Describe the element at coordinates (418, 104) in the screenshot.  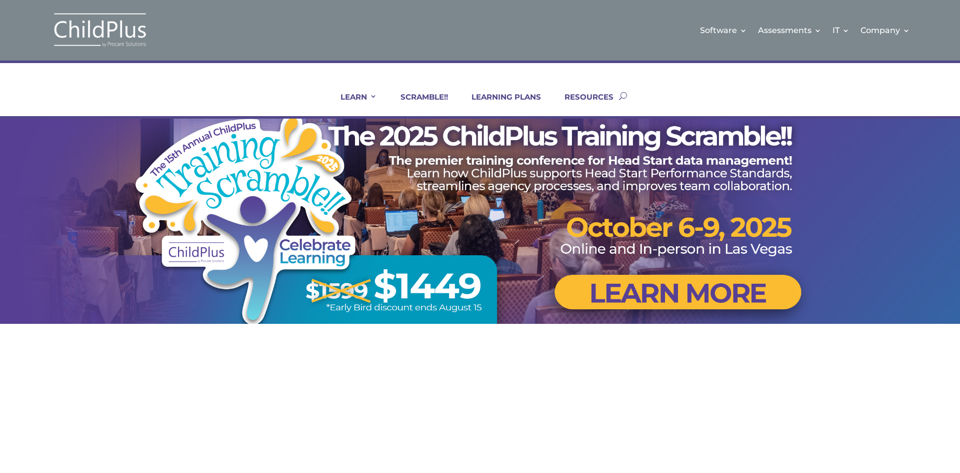
I see `a: SCRAMBLE!!` at that location.